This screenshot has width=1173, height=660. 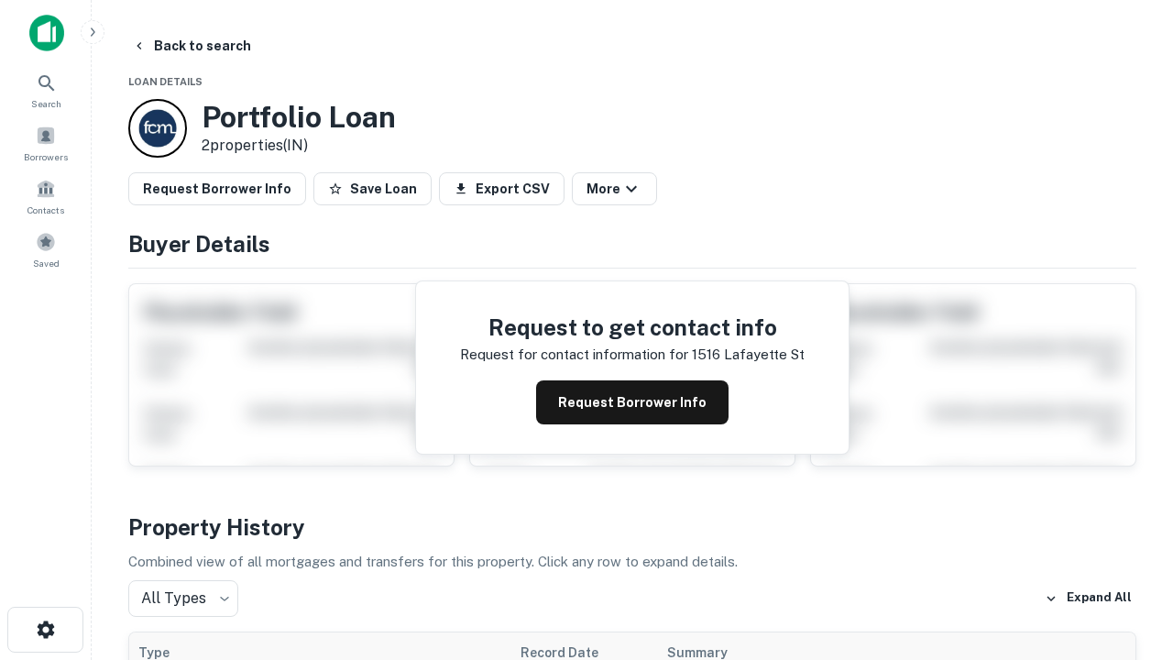 What do you see at coordinates (183, 598) in the screenshot?
I see `div: All Types` at bounding box center [183, 598].